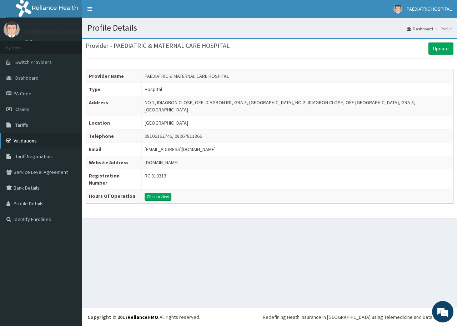  I want to click on div: RC 810313, so click(155, 176).